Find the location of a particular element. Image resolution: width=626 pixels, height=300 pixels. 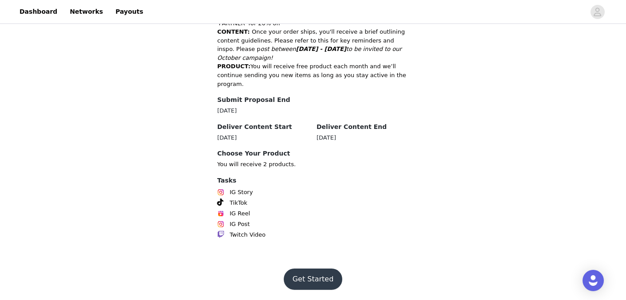

span: TikTok is located at coordinates (238, 203).